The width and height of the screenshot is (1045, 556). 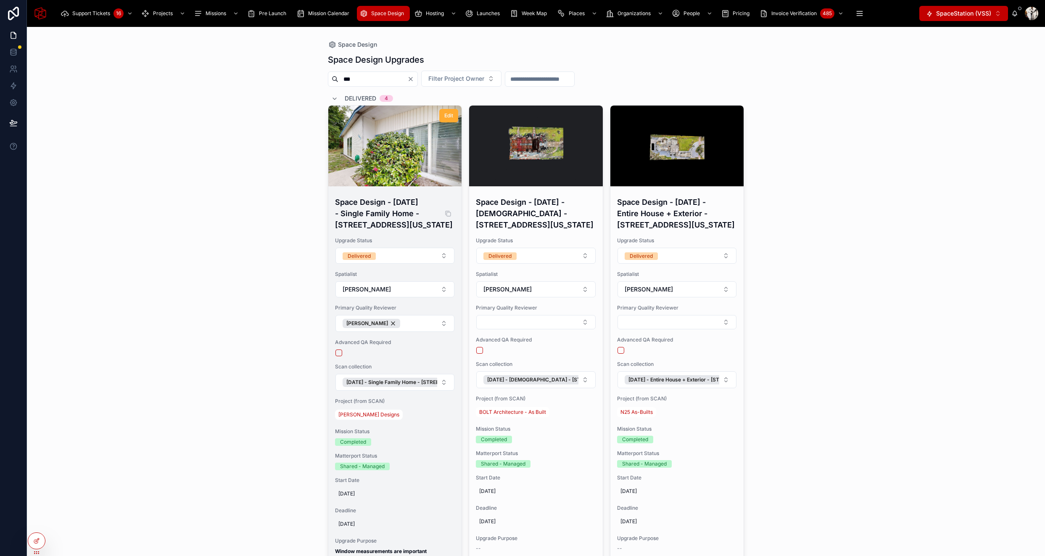 I want to click on span: Launches, so click(x=488, y=13).